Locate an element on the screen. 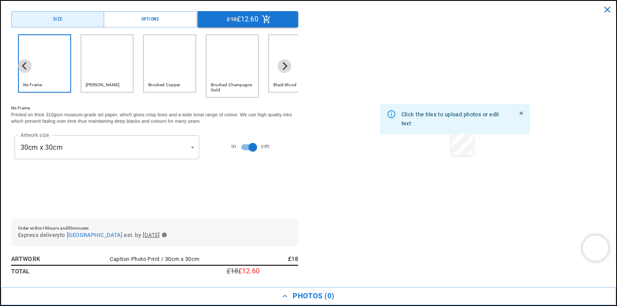 Image resolution: width=617 pixels, height=306 pixels. p: £18 is located at coordinates (232, 271).